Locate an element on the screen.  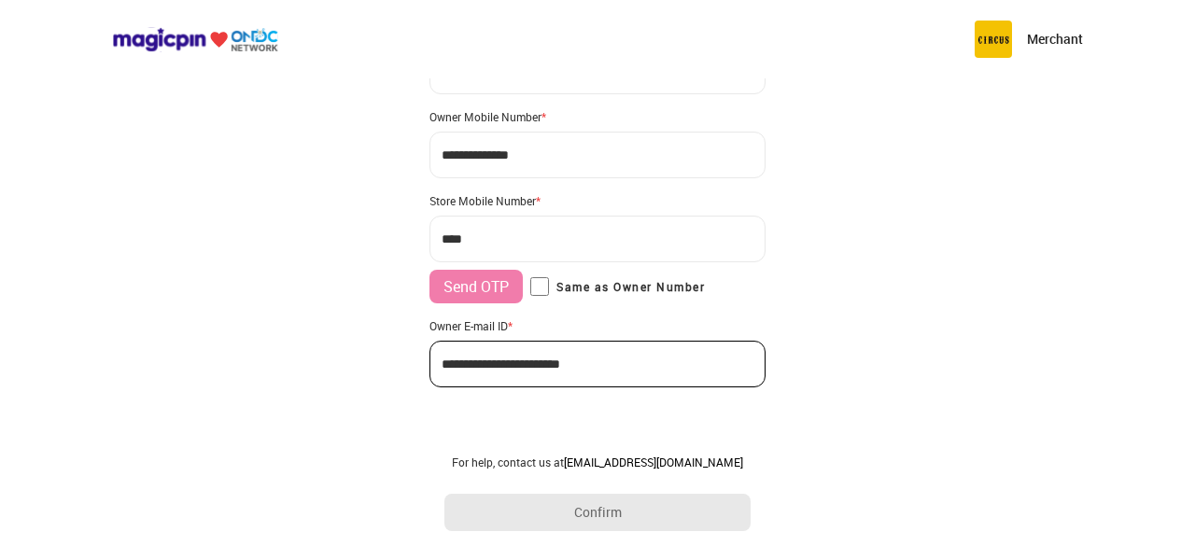
img: ondc-logo-new-small.8a59708e.svg is located at coordinates (195, 39).